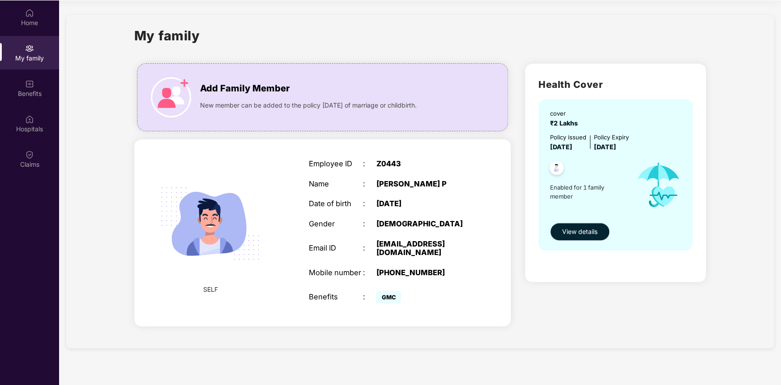  What do you see at coordinates (580, 232) in the screenshot?
I see `button: View details` at bounding box center [580, 232].